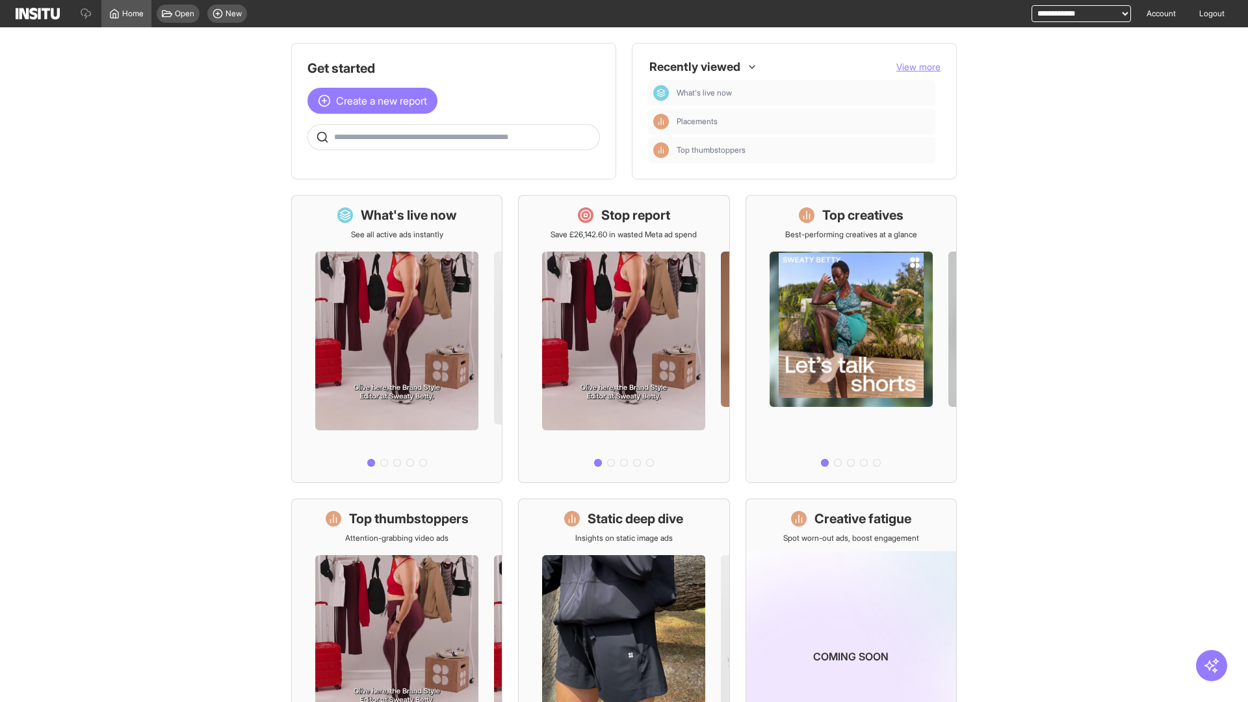  Describe the element at coordinates (918, 67) in the screenshot. I see `button: View more` at that location.